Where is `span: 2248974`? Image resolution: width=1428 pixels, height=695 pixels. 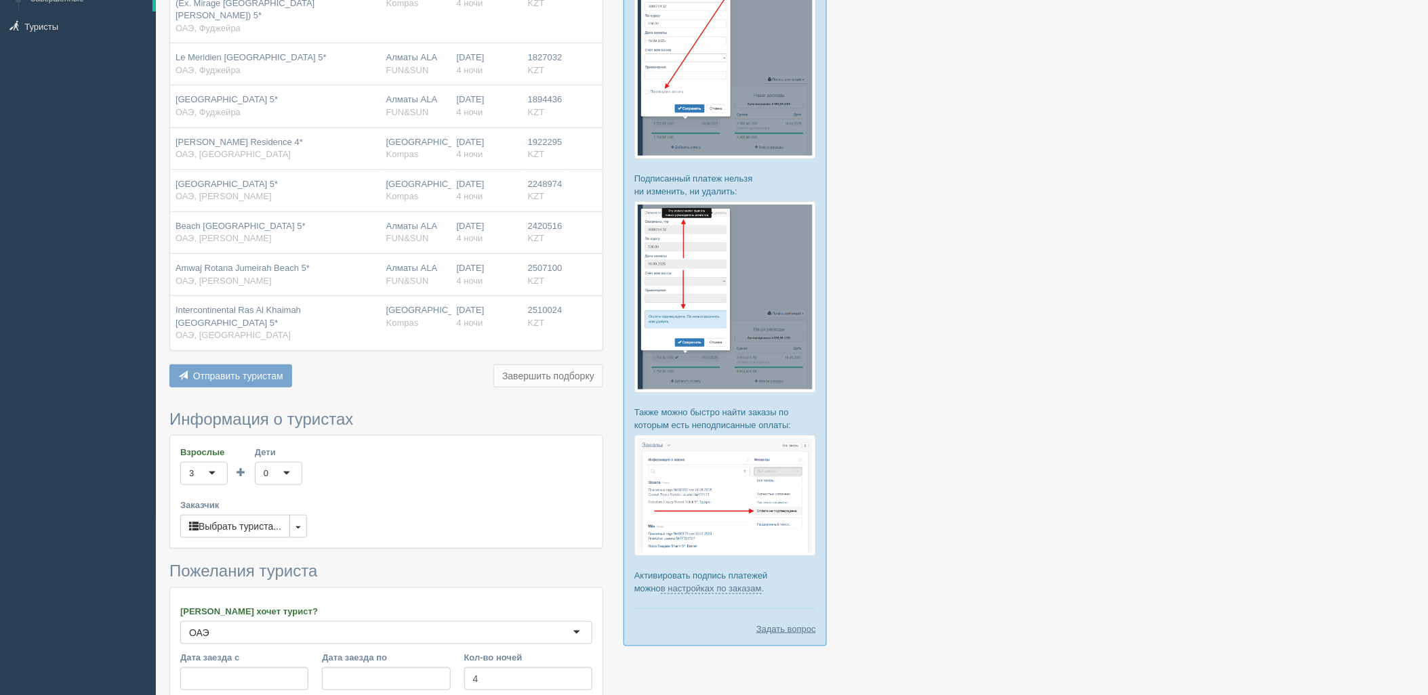
span: 2248974 is located at coordinates (545, 184).